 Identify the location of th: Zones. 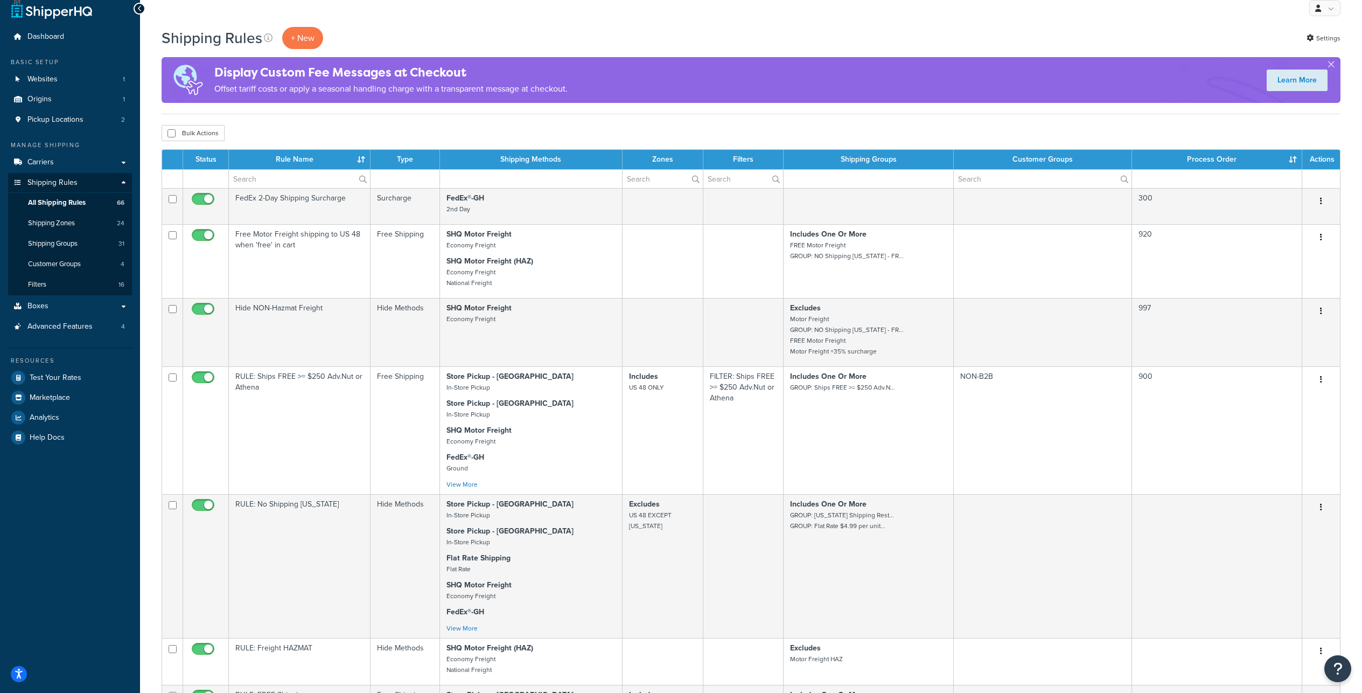
(663, 159).